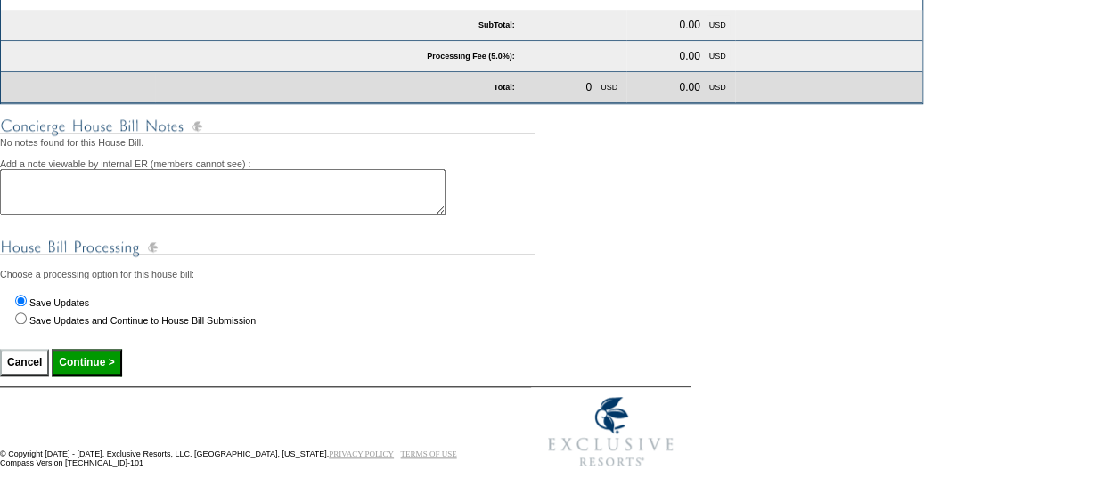  What do you see at coordinates (429, 454) in the screenshot?
I see `a: TERMS OF USE` at bounding box center [429, 454].